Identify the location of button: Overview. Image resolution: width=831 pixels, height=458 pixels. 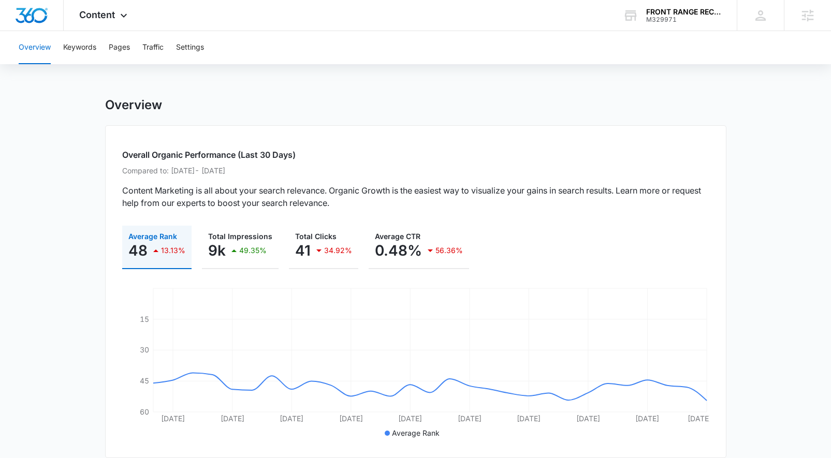
(35, 48).